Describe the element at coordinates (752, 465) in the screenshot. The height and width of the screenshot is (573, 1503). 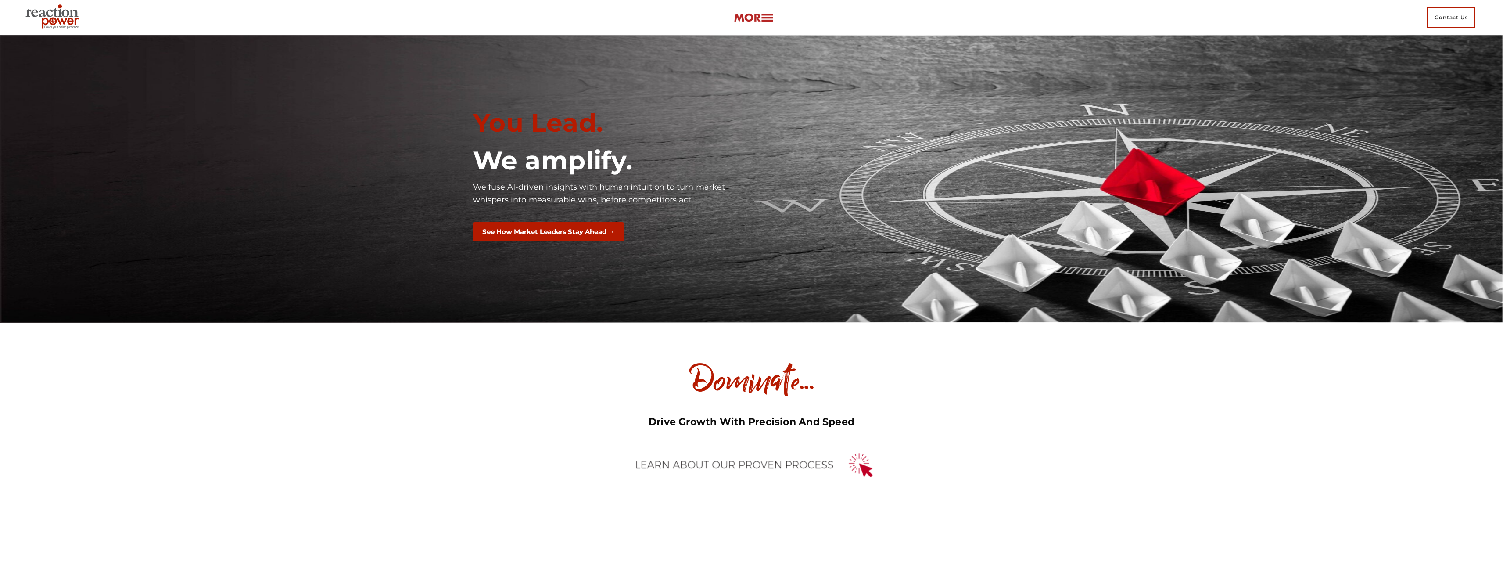
I see `img: learn-about-our-proven-process-image` at that location.